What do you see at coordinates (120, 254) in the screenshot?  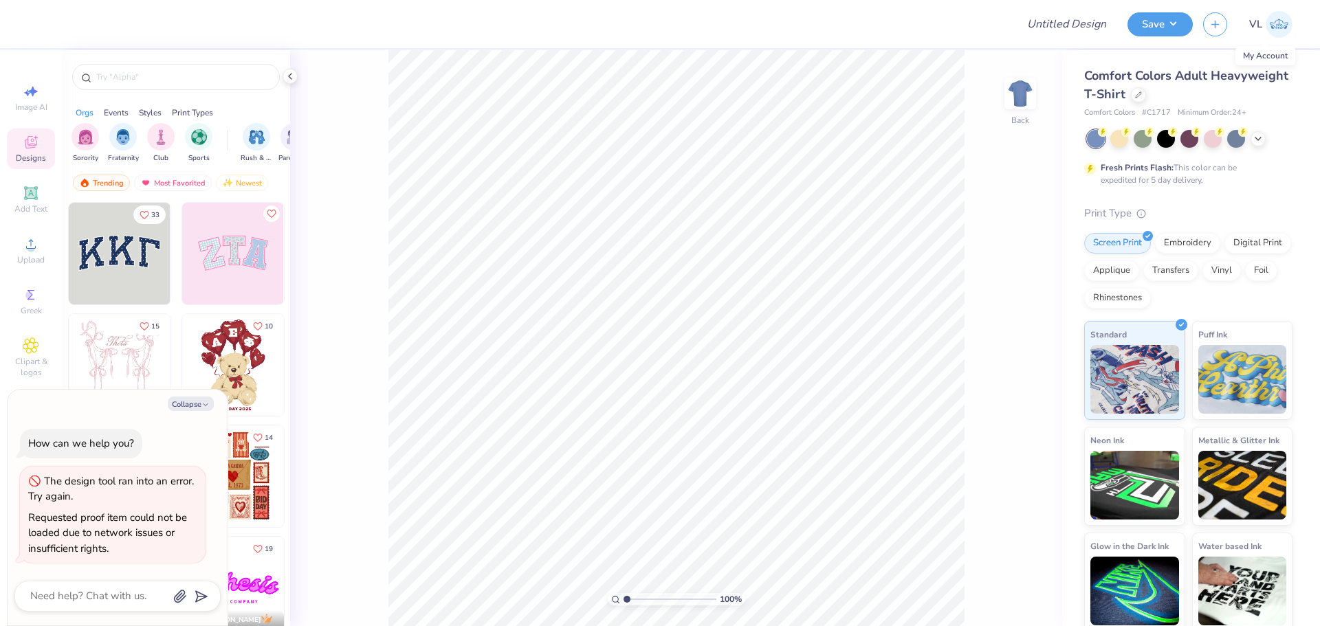 I see `img: 3b9aba4f-e317-4aa7-a679-c95a879539bd` at bounding box center [120, 254].